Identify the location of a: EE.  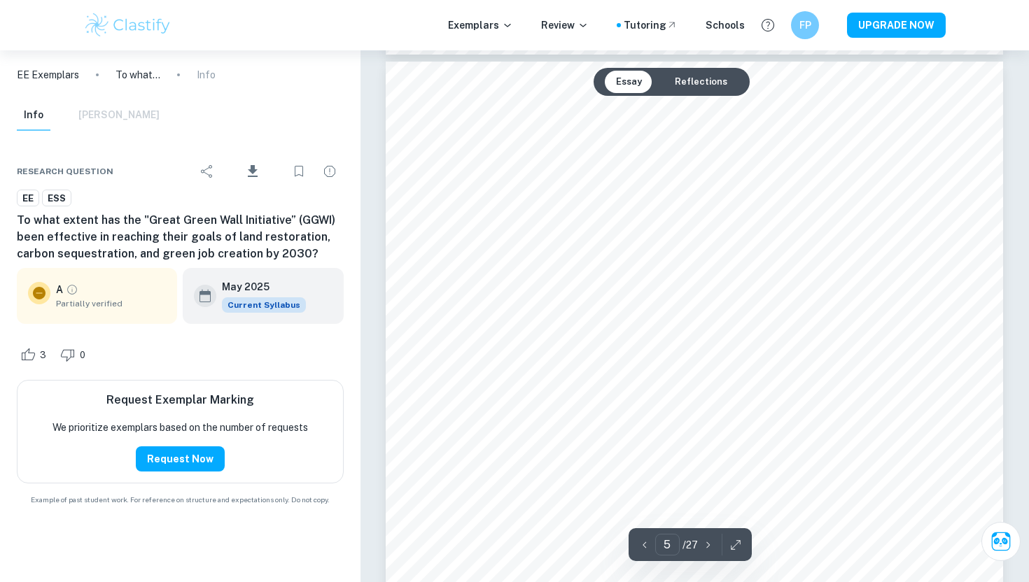
(28, 198).